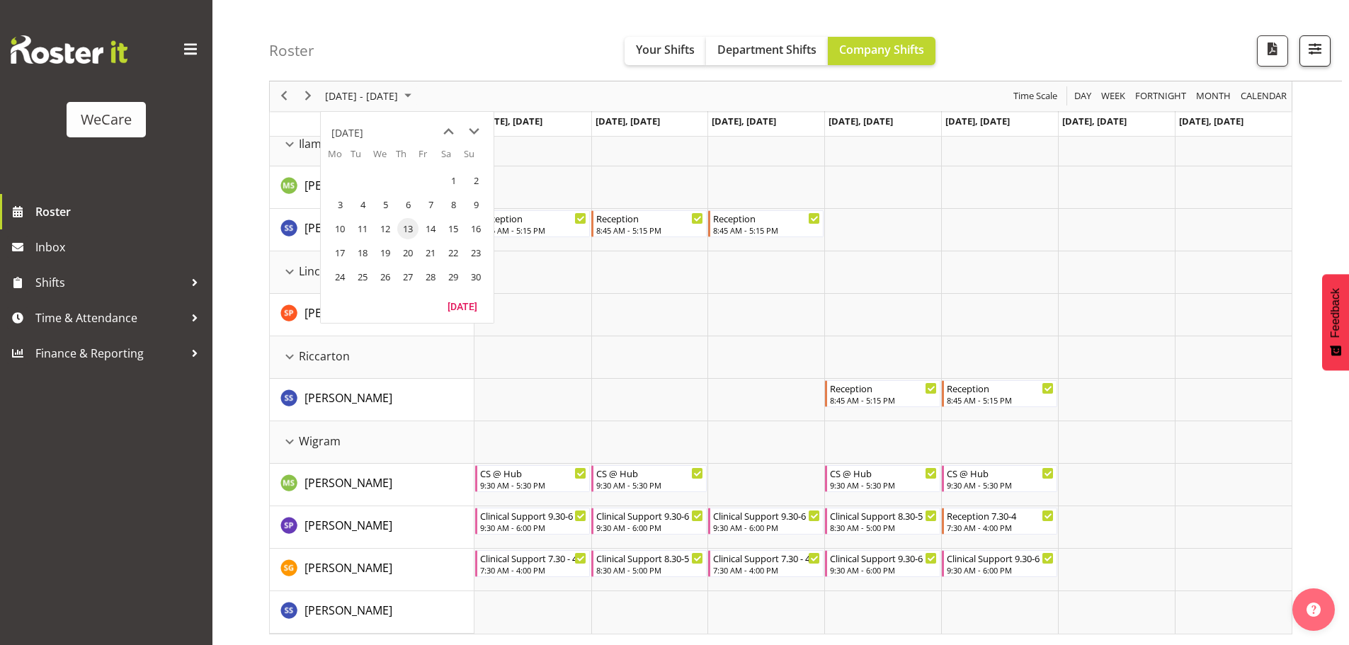 Image resolution: width=1349 pixels, height=645 pixels. Describe the element at coordinates (999, 394) in the screenshot. I see `div: Savanna Samson"s event - Reception Begin From Friday, October 17, 2025 at 8:45:00 AM GMT+13:00 En...` at that location.